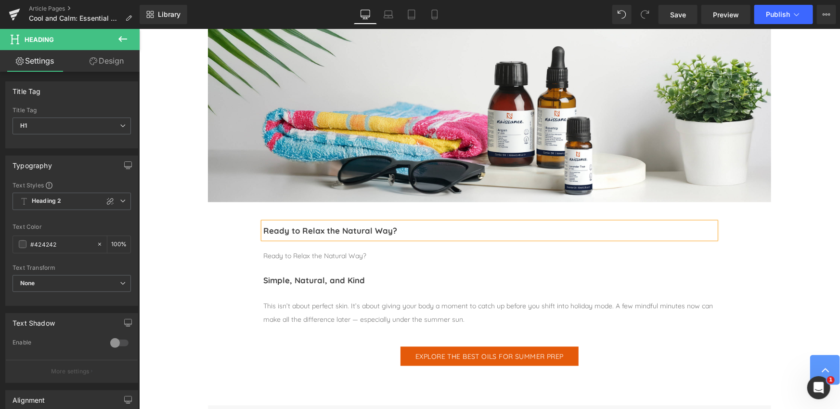  Describe the element at coordinates (72, 371) in the screenshot. I see `button: More settings` at that location.